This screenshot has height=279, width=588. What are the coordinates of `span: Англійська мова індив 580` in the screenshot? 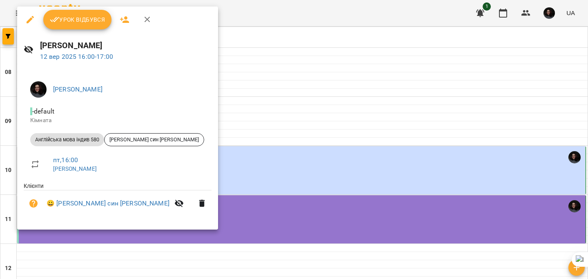 It's located at (67, 140).